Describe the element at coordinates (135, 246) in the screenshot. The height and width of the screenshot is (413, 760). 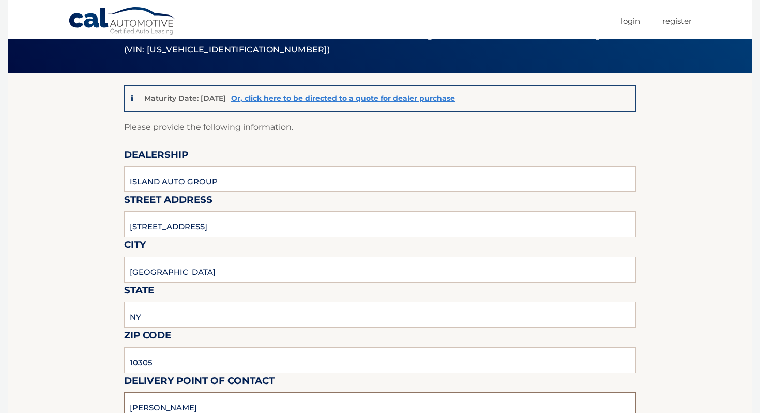
I see `label: City` at that location.